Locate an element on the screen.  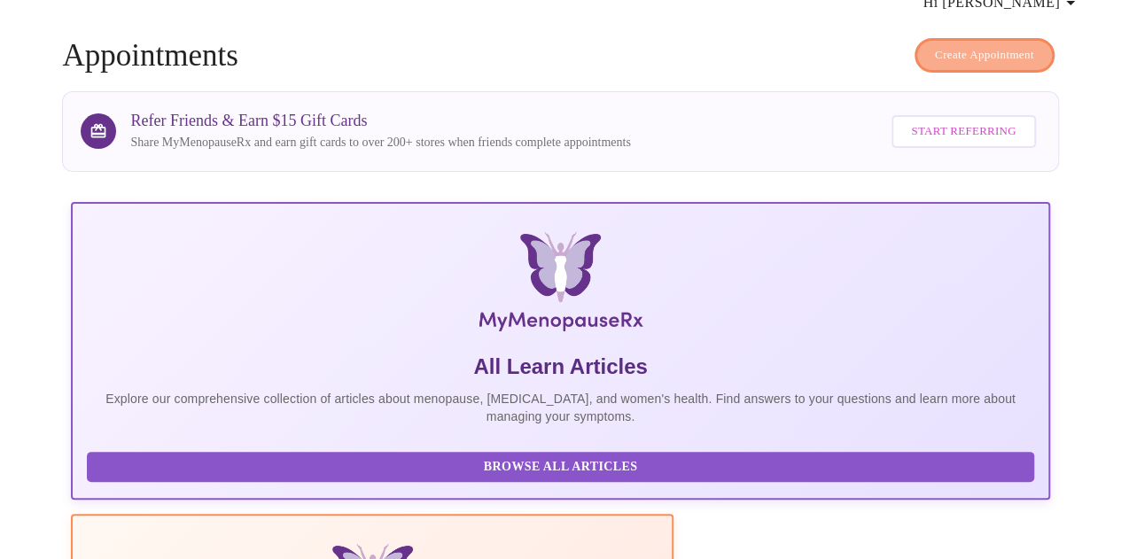
button: Create Appointment is located at coordinates (984, 55).